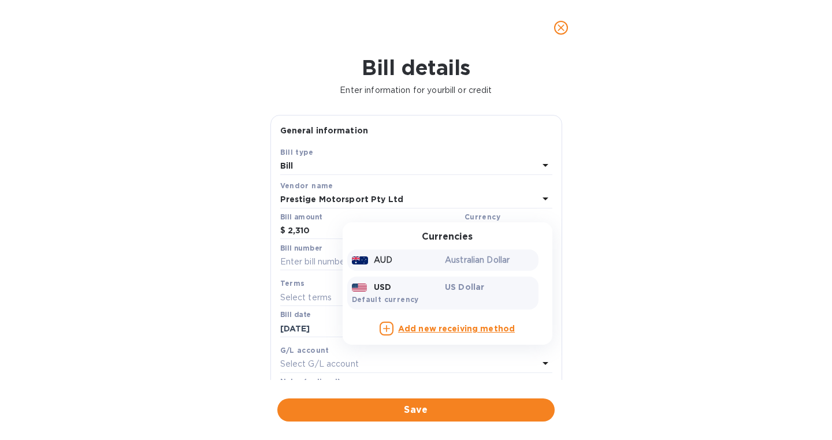 The height and width of the screenshot is (440, 832). What do you see at coordinates (490, 260) in the screenshot?
I see `p: Australian Dollar` at bounding box center [490, 260].